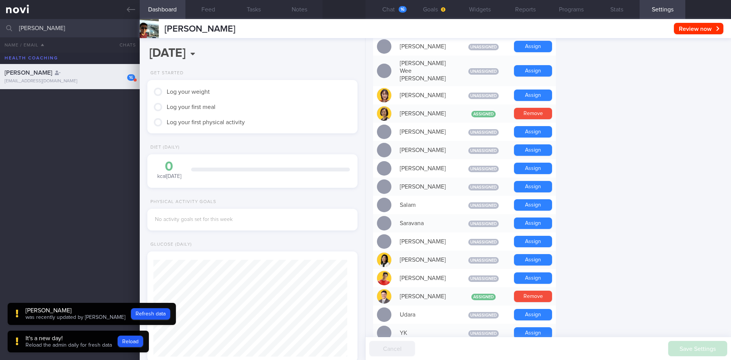  What do you see at coordinates (182, 202) in the screenshot?
I see `div: Physical Activity Goals` at bounding box center [182, 202].